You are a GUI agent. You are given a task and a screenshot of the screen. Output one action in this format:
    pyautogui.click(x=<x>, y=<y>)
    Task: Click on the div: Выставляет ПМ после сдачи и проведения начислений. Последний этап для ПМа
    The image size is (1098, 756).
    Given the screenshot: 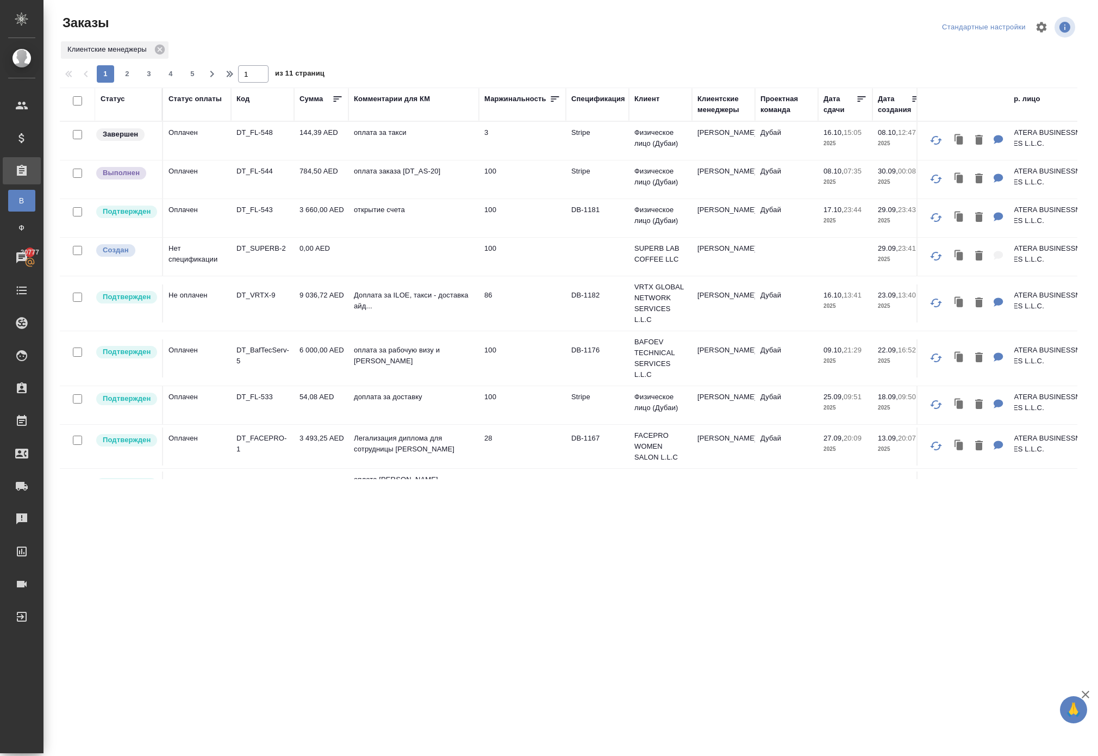 What is the action you would take?
    pyautogui.click(x=126, y=173)
    